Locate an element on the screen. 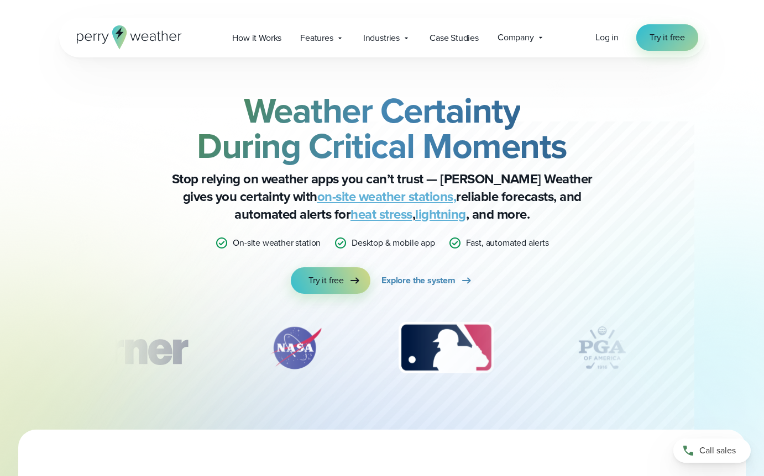 This screenshot has width=764, height=476. strong: Weather Certainty During Critical Moments is located at coordinates (382, 128).